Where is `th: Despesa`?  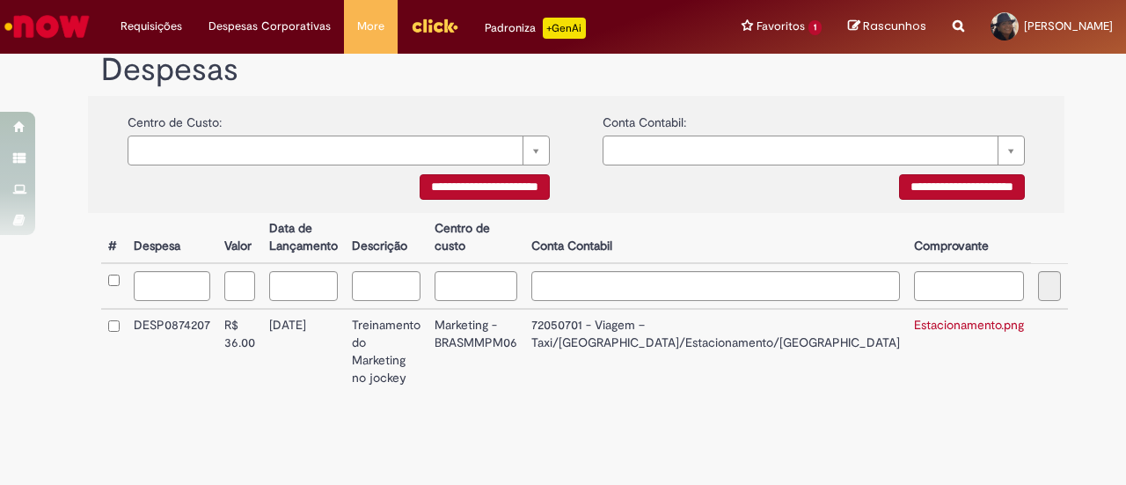
th: Despesa is located at coordinates (172, 238).